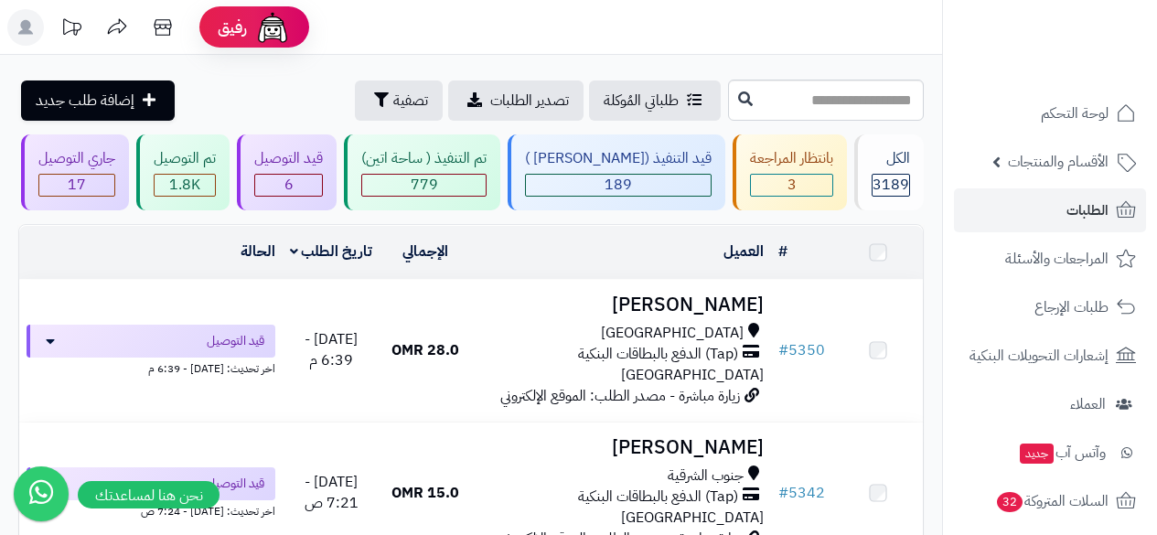 This screenshot has width=1157, height=535. What do you see at coordinates (185, 185) in the screenshot?
I see `div: 1786` at bounding box center [185, 185].